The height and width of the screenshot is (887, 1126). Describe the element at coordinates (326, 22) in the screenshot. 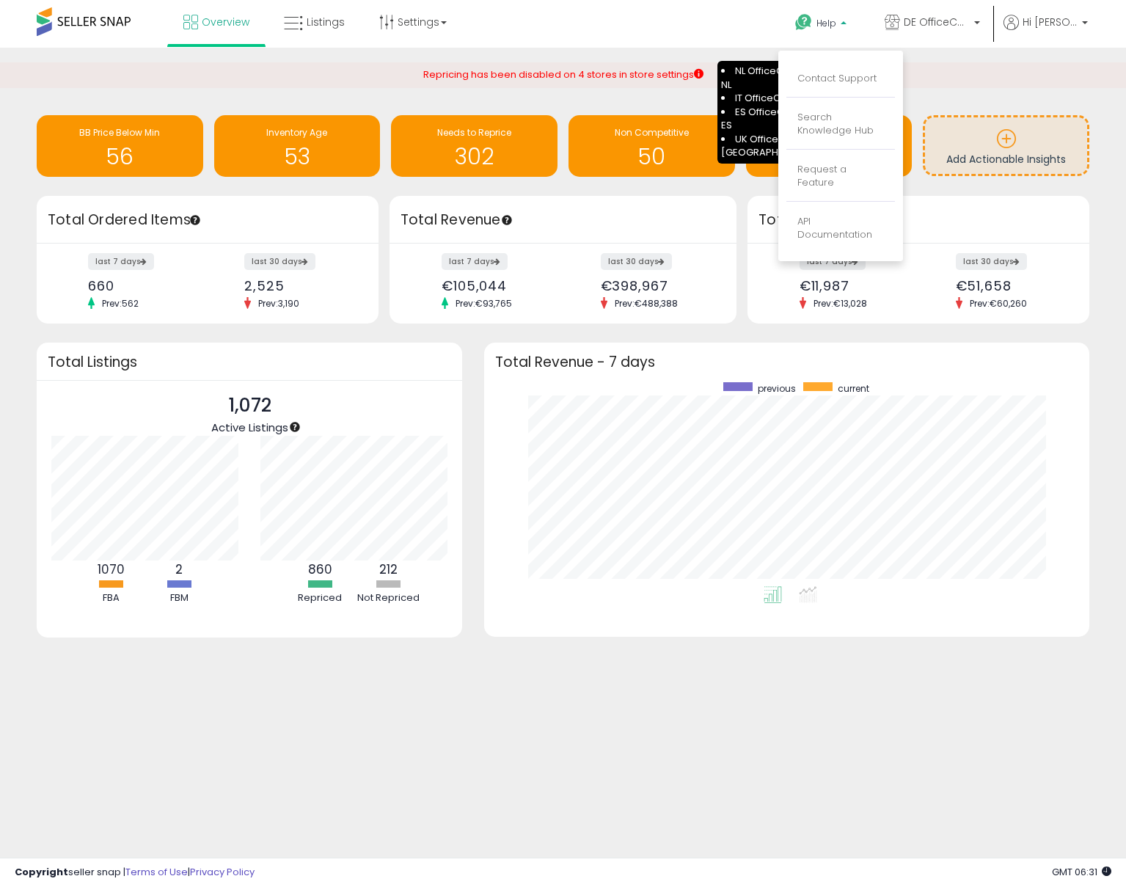

I see `span: Listings` at that location.